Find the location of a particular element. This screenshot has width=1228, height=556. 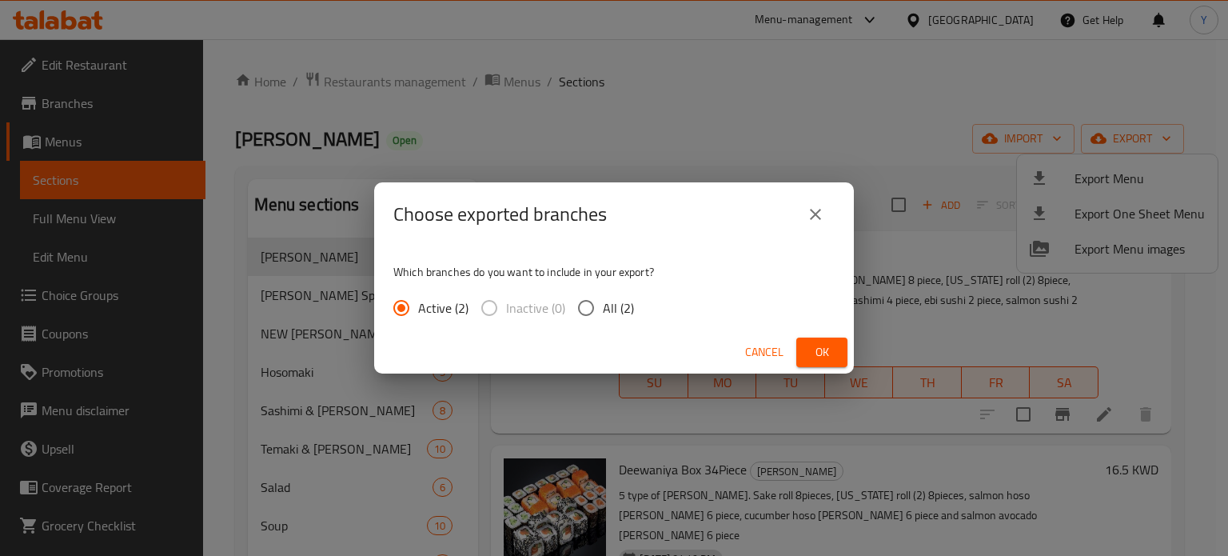

button: Cancel is located at coordinates (764, 352).